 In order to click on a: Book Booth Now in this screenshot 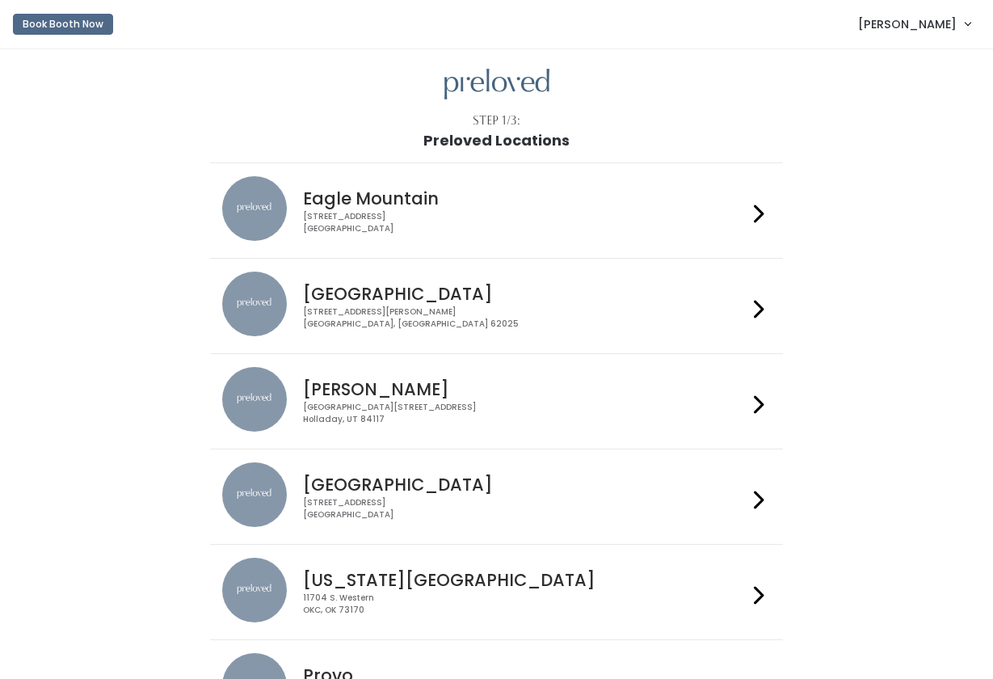, I will do `click(63, 24)`.